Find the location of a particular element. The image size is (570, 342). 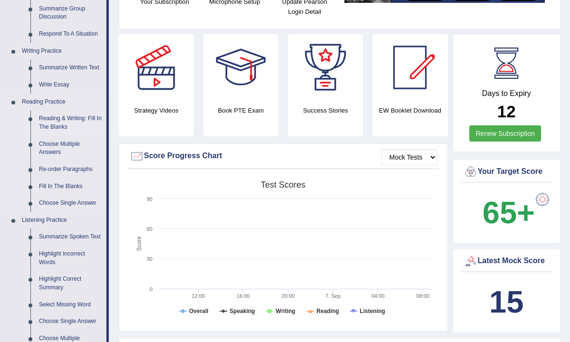

div: Score Progress Chart is located at coordinates (283, 156).